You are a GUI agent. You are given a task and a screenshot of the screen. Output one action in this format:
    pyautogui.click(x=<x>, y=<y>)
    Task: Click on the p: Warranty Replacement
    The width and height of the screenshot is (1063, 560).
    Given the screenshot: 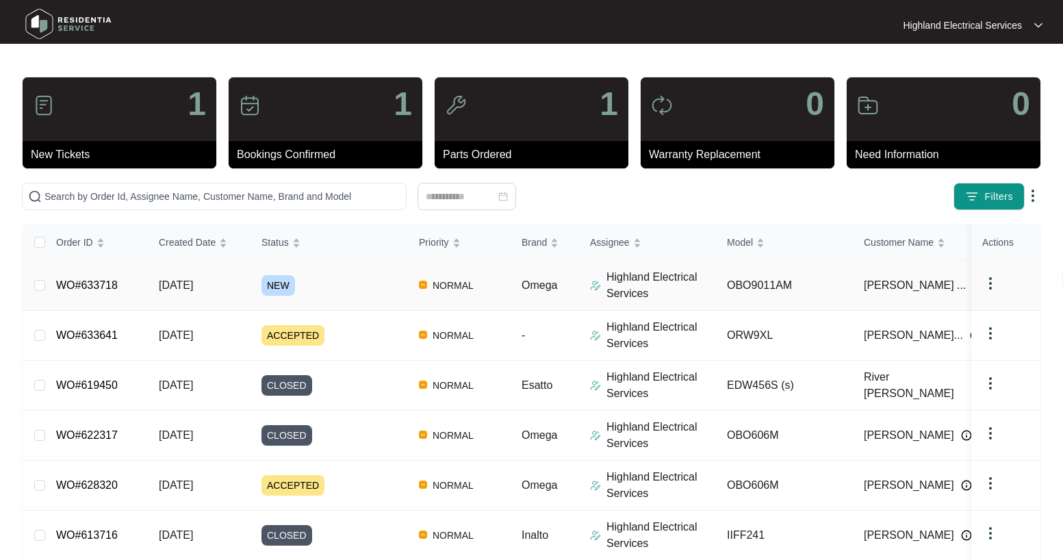 What is the action you would take?
    pyautogui.click(x=741, y=155)
    